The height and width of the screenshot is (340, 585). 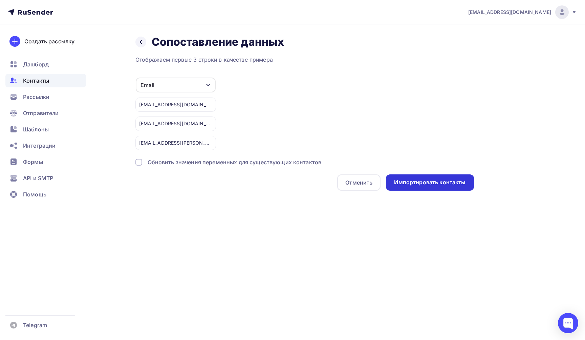 What do you see at coordinates (36, 81) in the screenshot?
I see `span: Контакты` at bounding box center [36, 81].